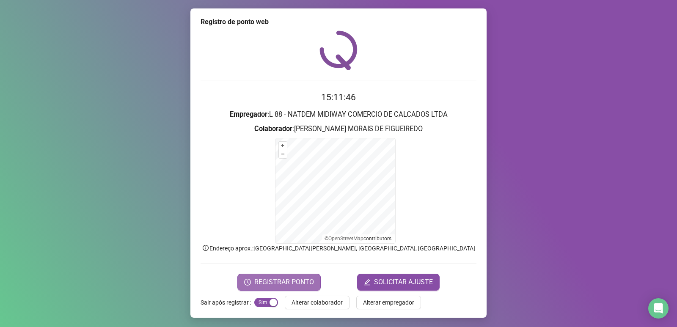  Describe the element at coordinates (367, 282) in the screenshot. I see `span: edit` at that location.